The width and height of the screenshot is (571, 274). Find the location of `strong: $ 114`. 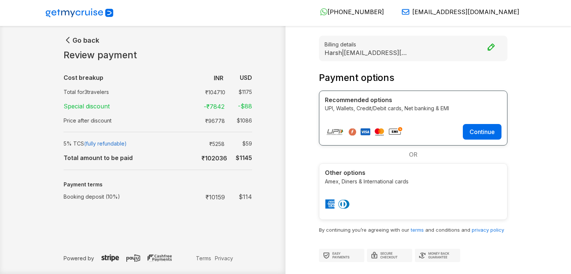

strong: $ 114 is located at coordinates (245, 197).